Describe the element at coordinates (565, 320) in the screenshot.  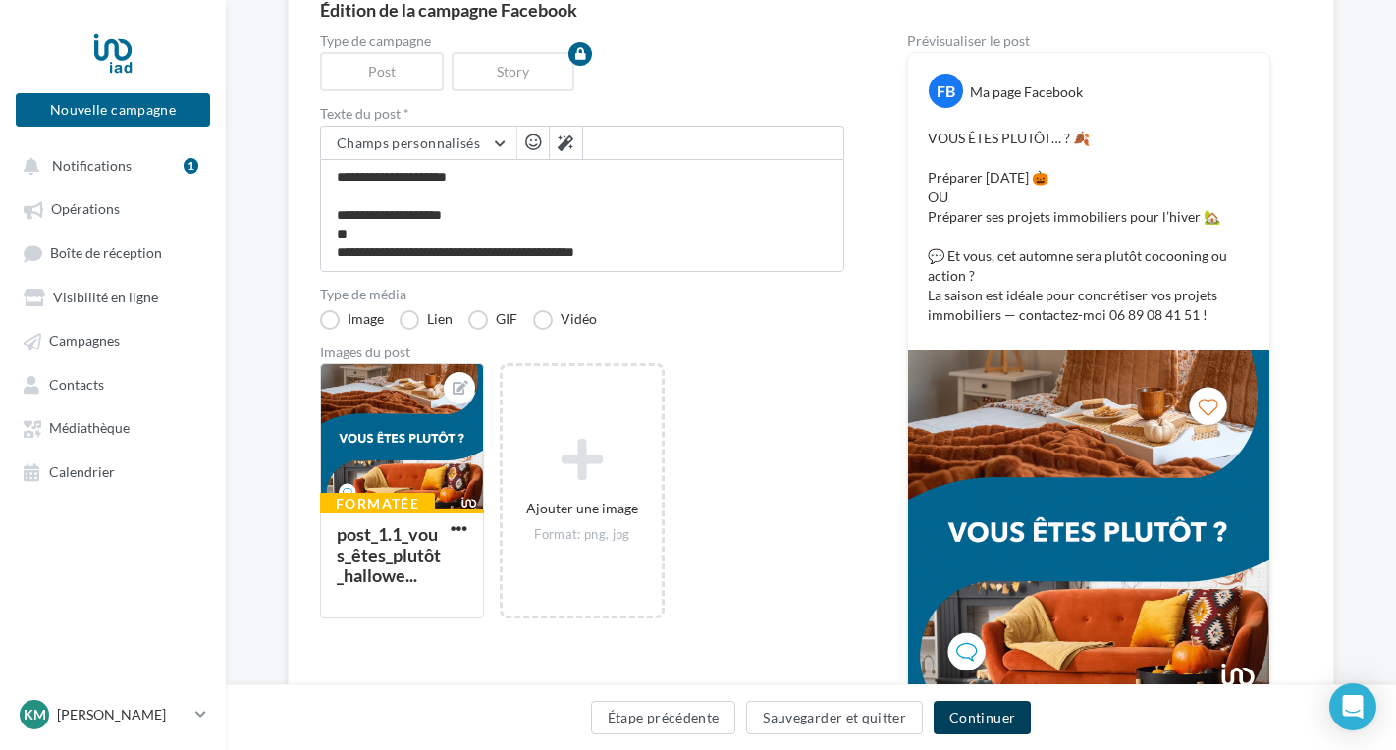
I see `label: Vidéo` at that location.